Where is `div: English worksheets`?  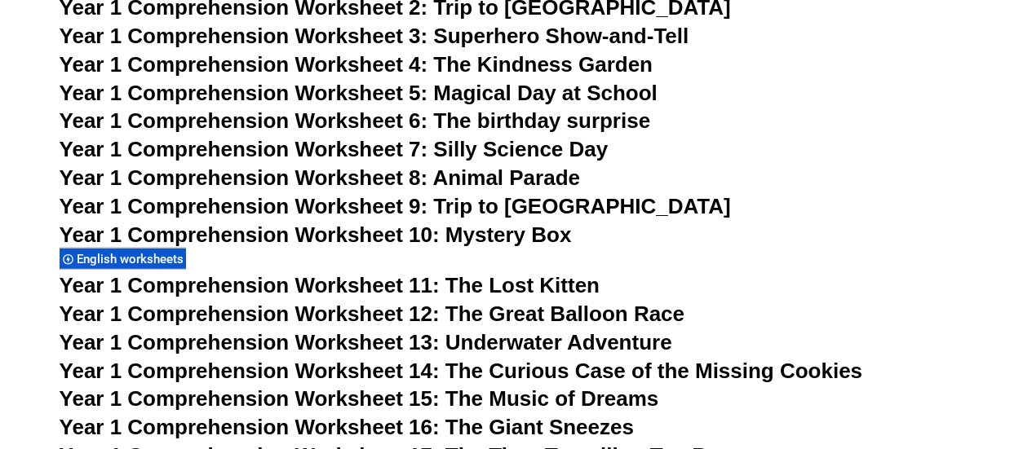 div: English worksheets is located at coordinates (122, 259).